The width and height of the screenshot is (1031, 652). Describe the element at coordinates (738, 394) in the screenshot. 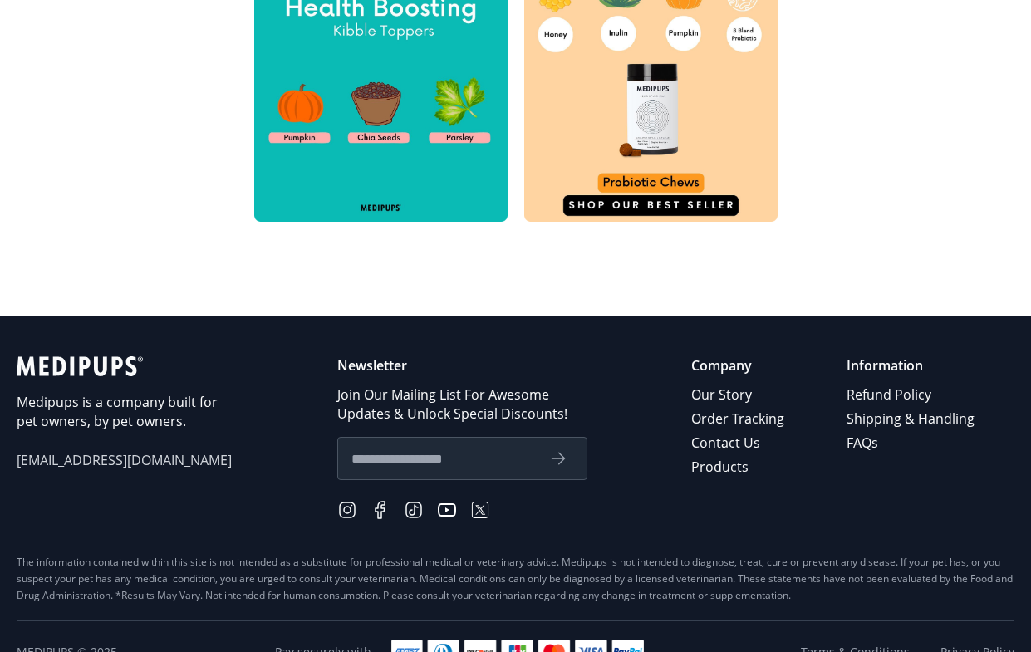

I see `a: Our Story` at that location.